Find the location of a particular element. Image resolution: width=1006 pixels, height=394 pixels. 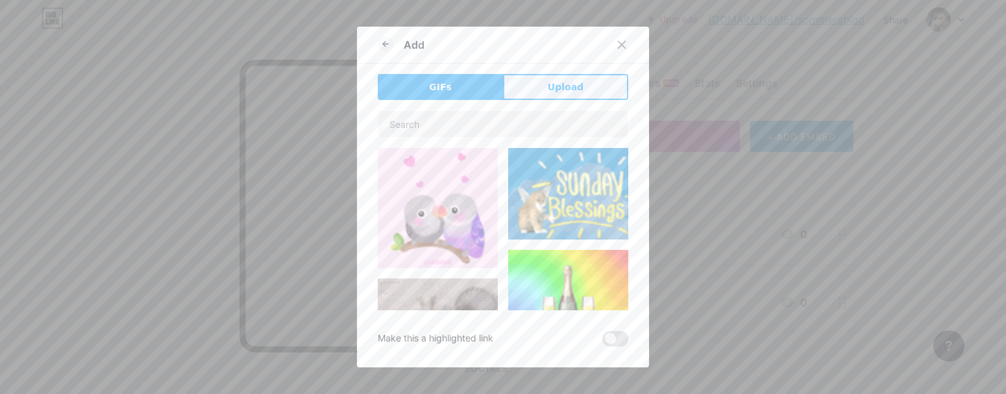

input: Search is located at coordinates (503, 124).